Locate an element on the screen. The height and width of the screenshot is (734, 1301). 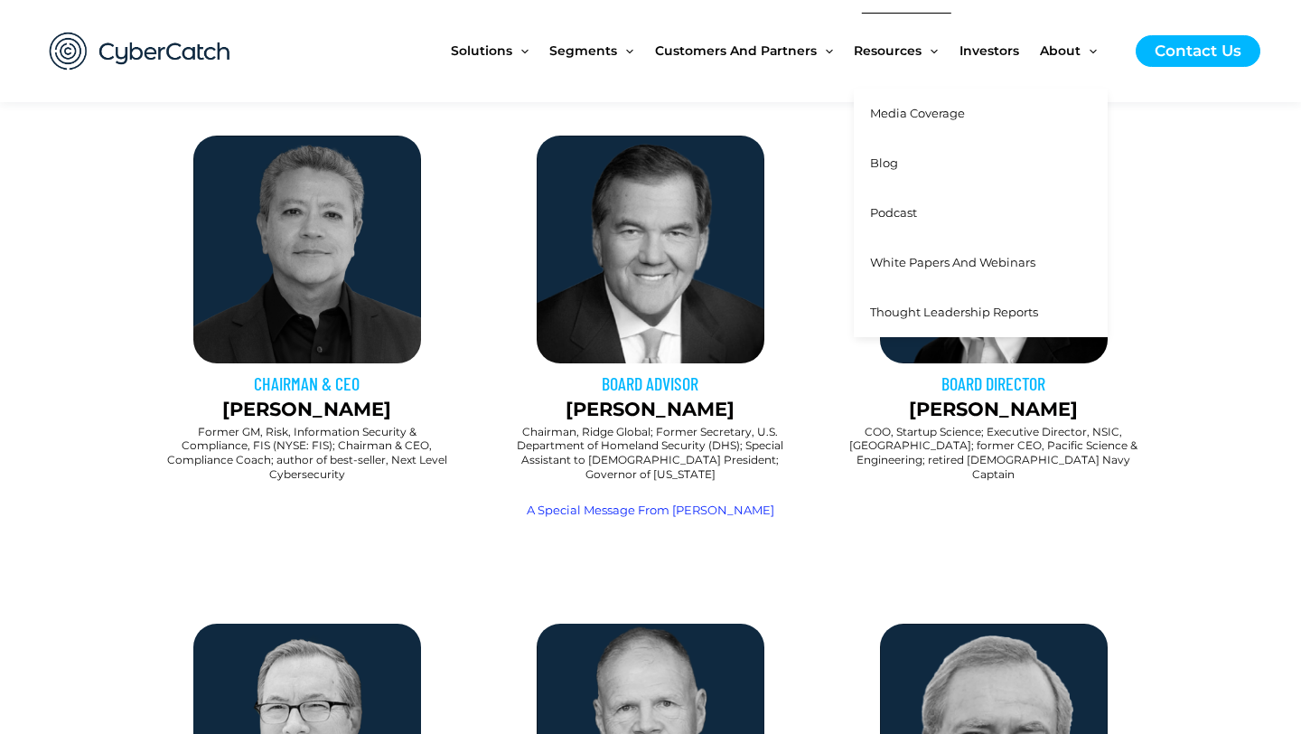
nav: Site Navigation: New Main Menu is located at coordinates (784, 51).